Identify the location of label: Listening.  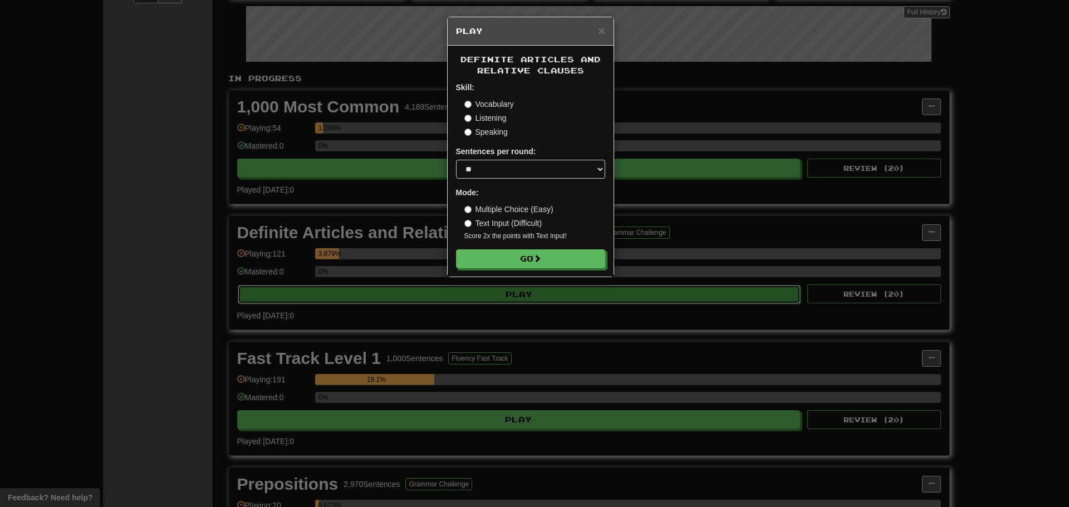
(486, 118).